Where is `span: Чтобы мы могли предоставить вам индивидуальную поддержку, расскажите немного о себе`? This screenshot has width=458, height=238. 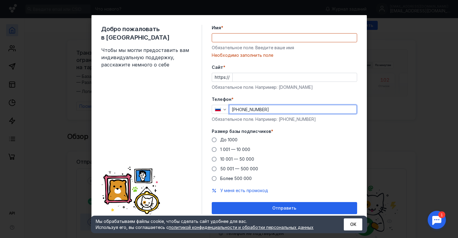 span: Чтобы мы могли предоставить вам индивидуальную поддержку, расскажите немного о себе is located at coordinates (146, 57).